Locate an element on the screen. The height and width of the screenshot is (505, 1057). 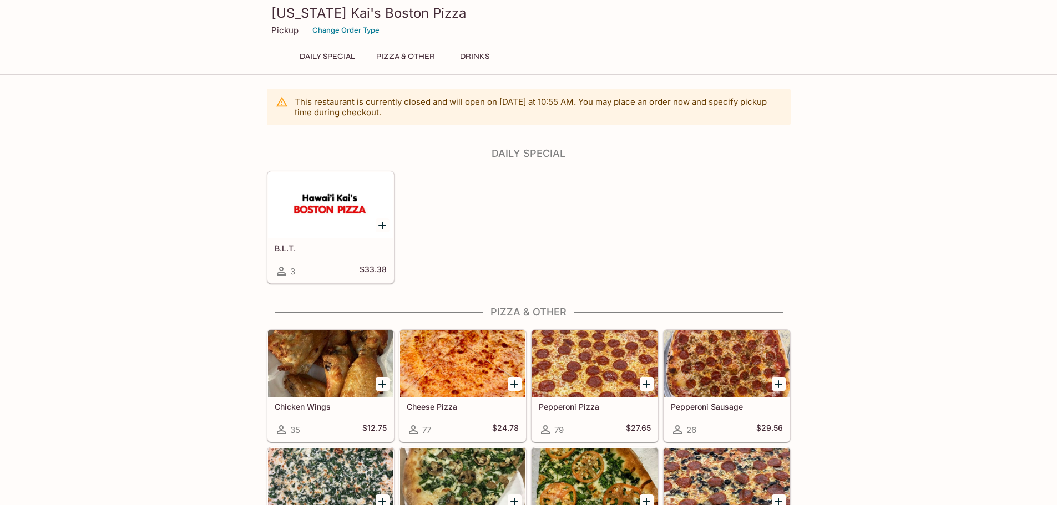
button: Add B.L.T. is located at coordinates (382, 225).